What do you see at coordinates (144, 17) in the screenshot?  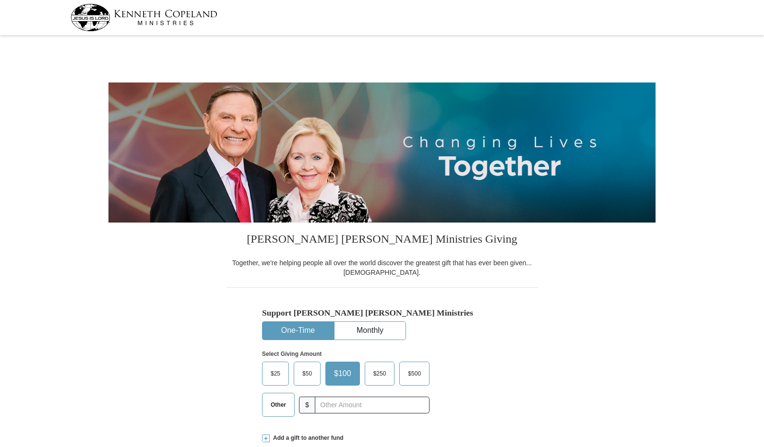 I see `img: kcm-header-logo.svg` at bounding box center [144, 17].